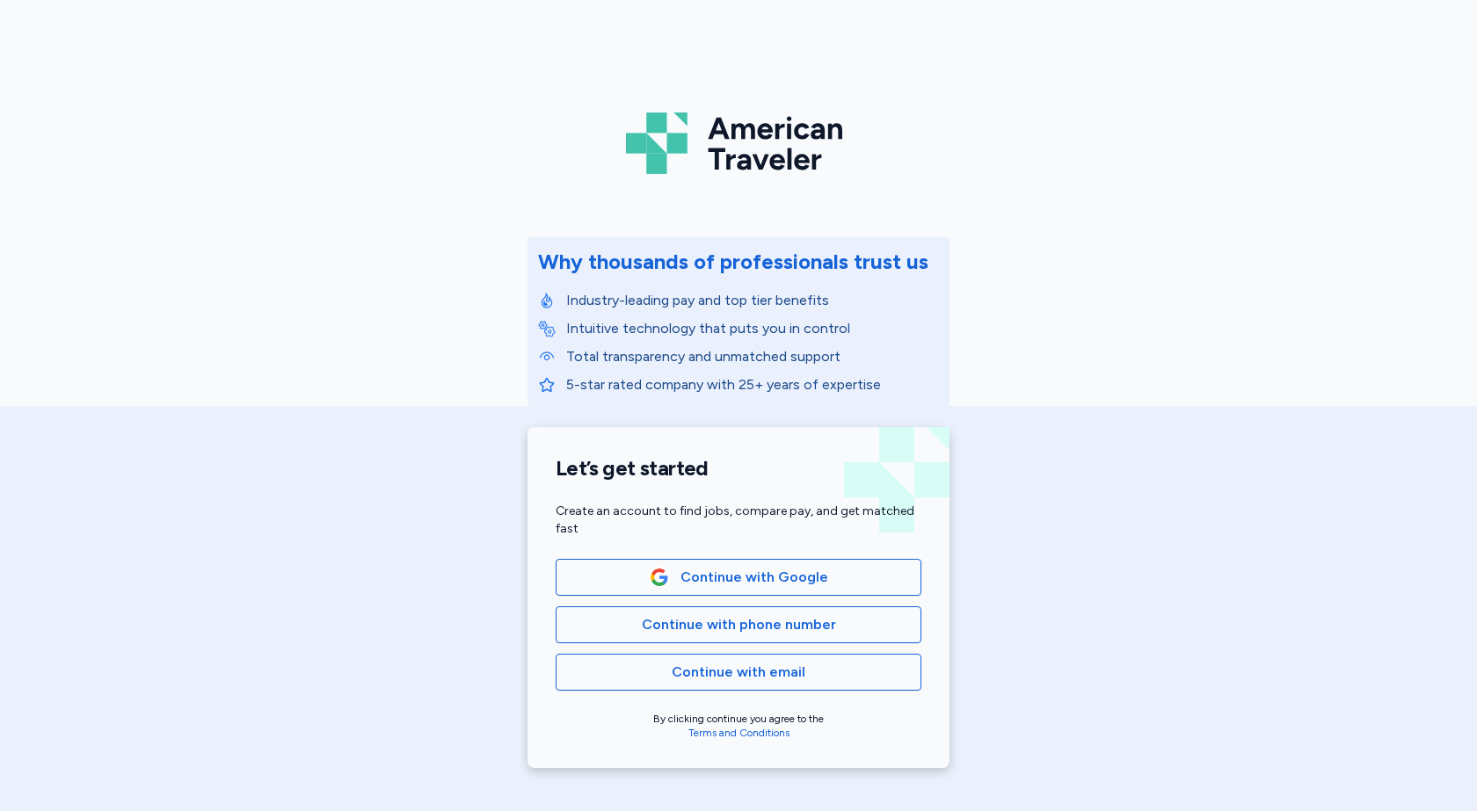  Describe the element at coordinates (739, 143) in the screenshot. I see `img: Logo` at that location.